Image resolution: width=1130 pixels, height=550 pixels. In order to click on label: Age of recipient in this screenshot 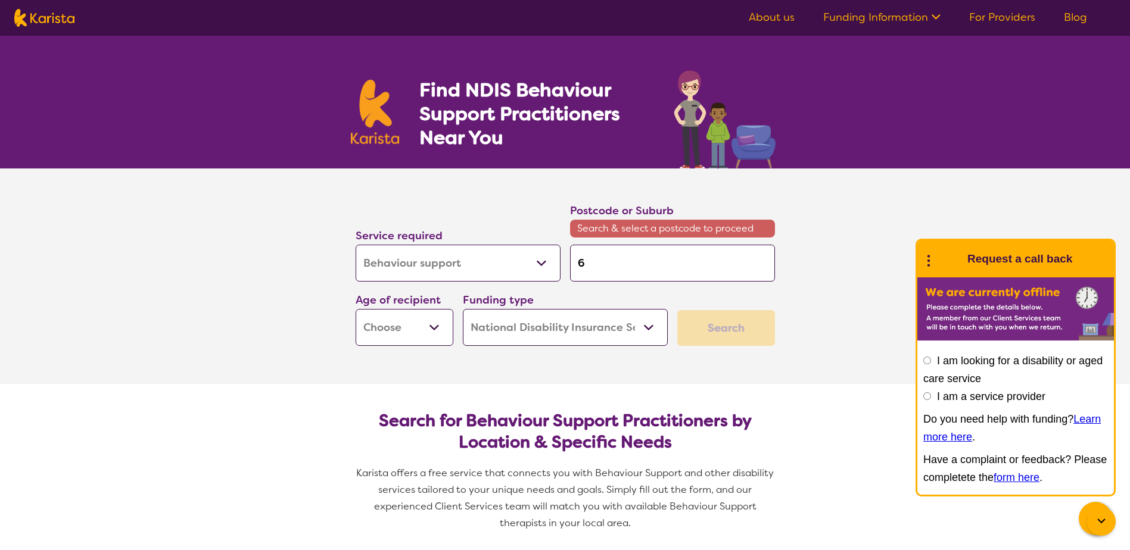, I will do `click(398, 300)`.